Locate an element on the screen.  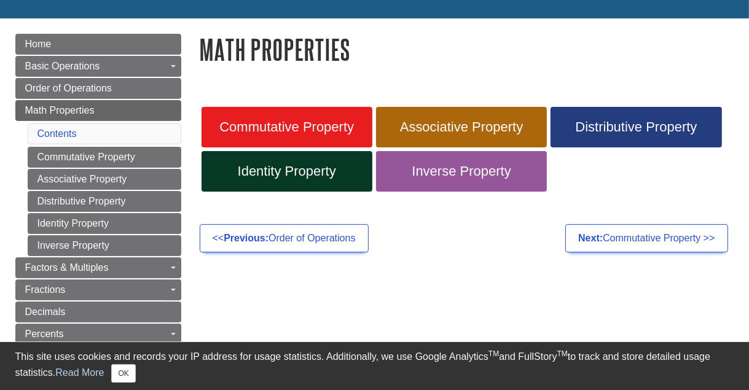
span: Home is located at coordinates (38, 44).